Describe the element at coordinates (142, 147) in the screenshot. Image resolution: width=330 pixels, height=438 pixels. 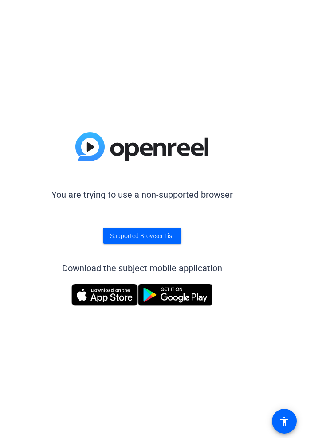
I see `img: blue-gradient.svg` at that location.